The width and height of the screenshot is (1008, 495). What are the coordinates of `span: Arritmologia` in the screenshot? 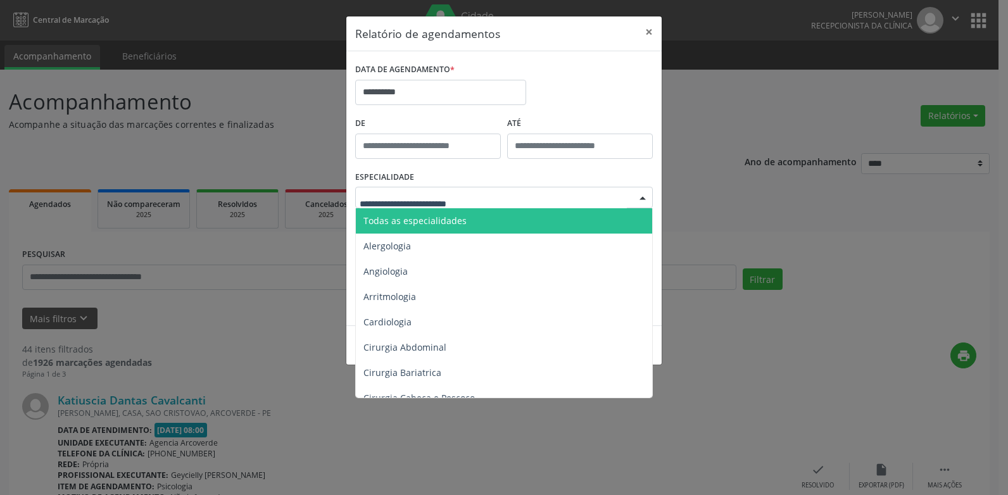 It's located at (389, 296).